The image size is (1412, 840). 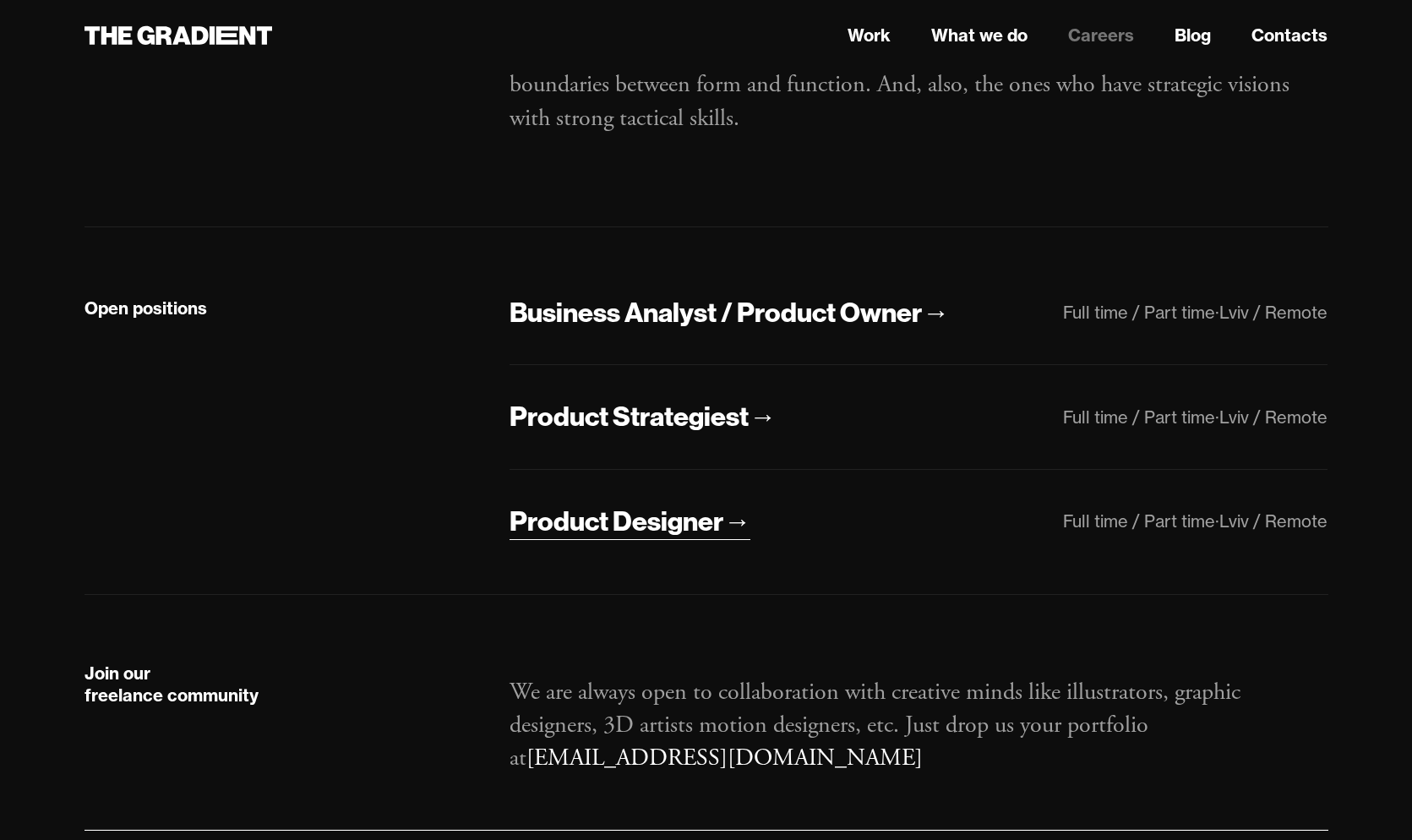 What do you see at coordinates (146, 307) in the screenshot?
I see `strong: Open positions` at bounding box center [146, 307].